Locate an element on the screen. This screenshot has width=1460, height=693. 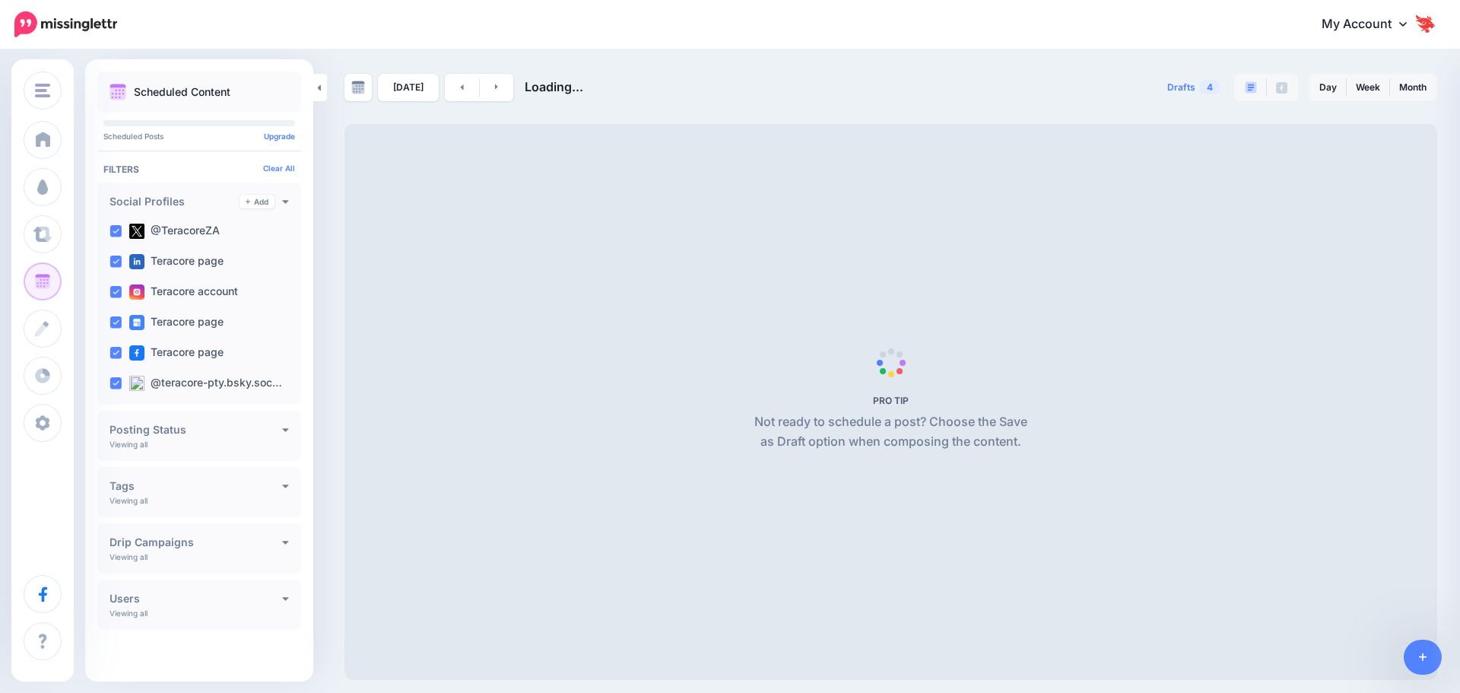
span: Loading... is located at coordinates (553, 87).